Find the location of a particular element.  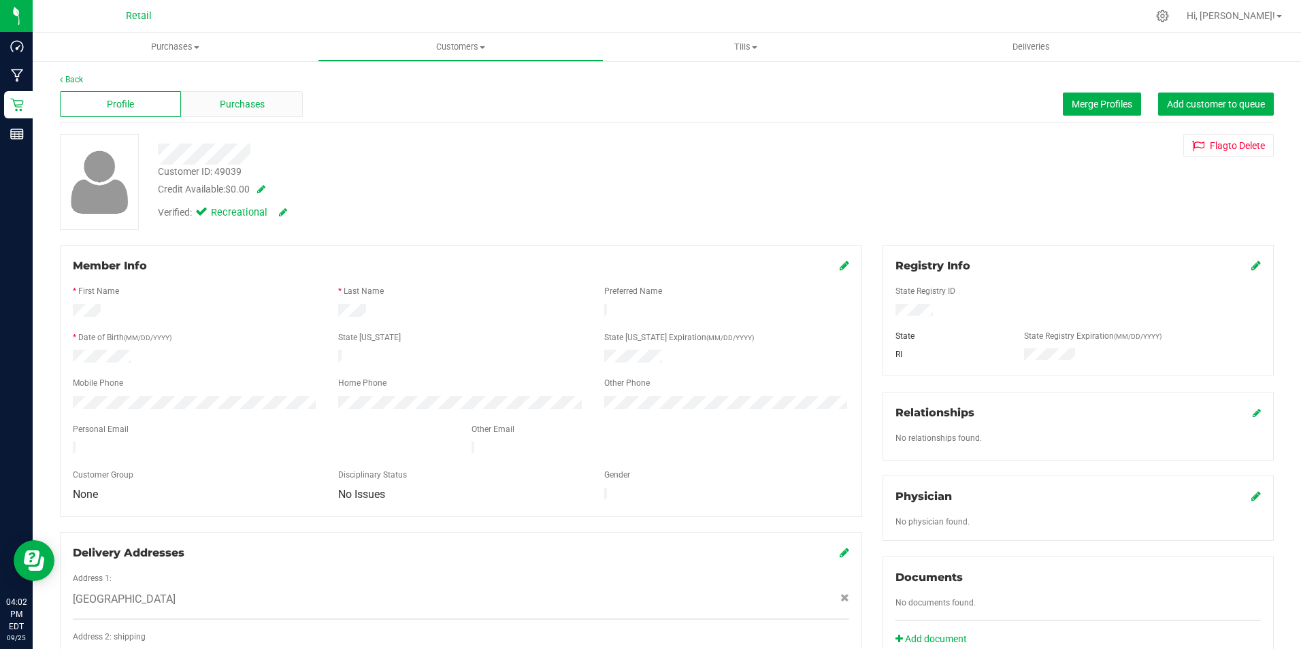

span: Merge Profiles is located at coordinates (1101, 104).